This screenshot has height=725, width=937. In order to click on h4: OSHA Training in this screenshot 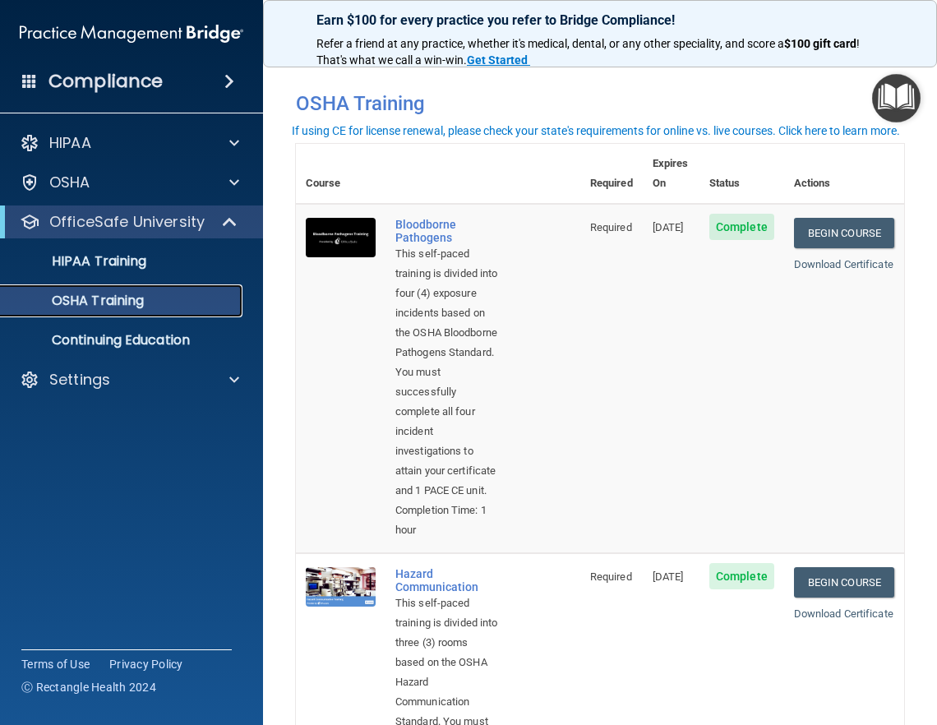, I will do `click(600, 104)`.